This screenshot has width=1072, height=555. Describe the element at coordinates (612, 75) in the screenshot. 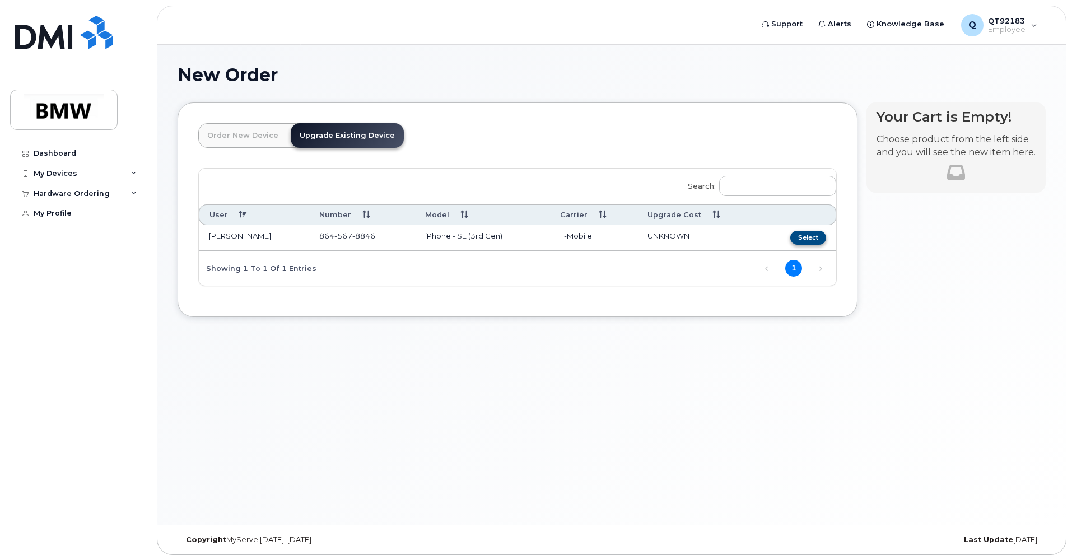

I see `h1: New Order` at that location.